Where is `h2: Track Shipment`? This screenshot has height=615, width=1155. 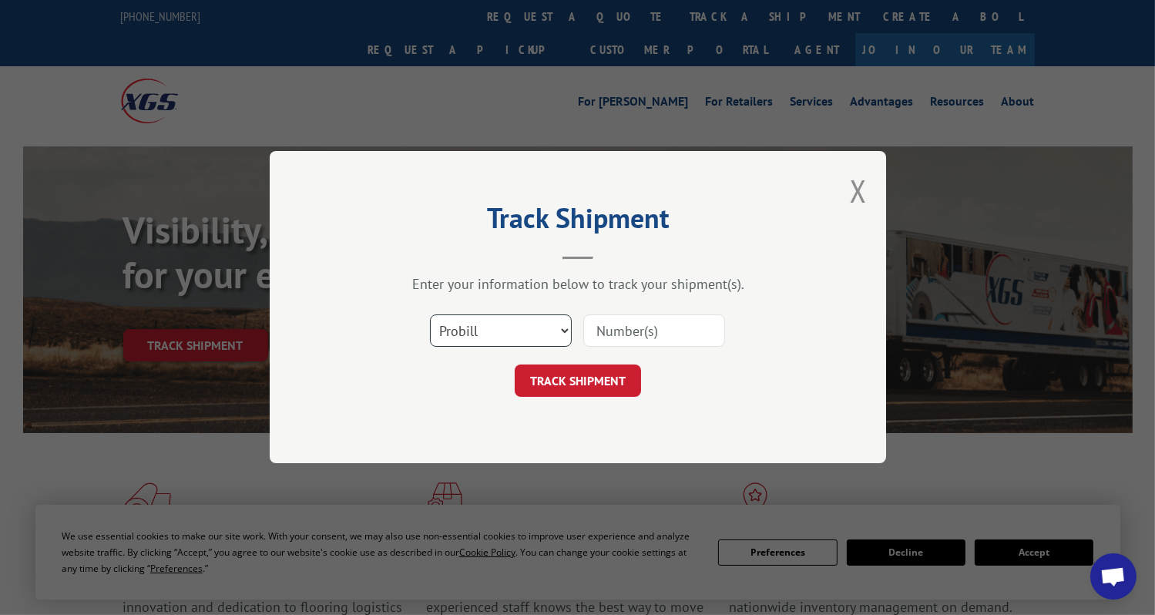 h2: Track Shipment is located at coordinates (578, 222).